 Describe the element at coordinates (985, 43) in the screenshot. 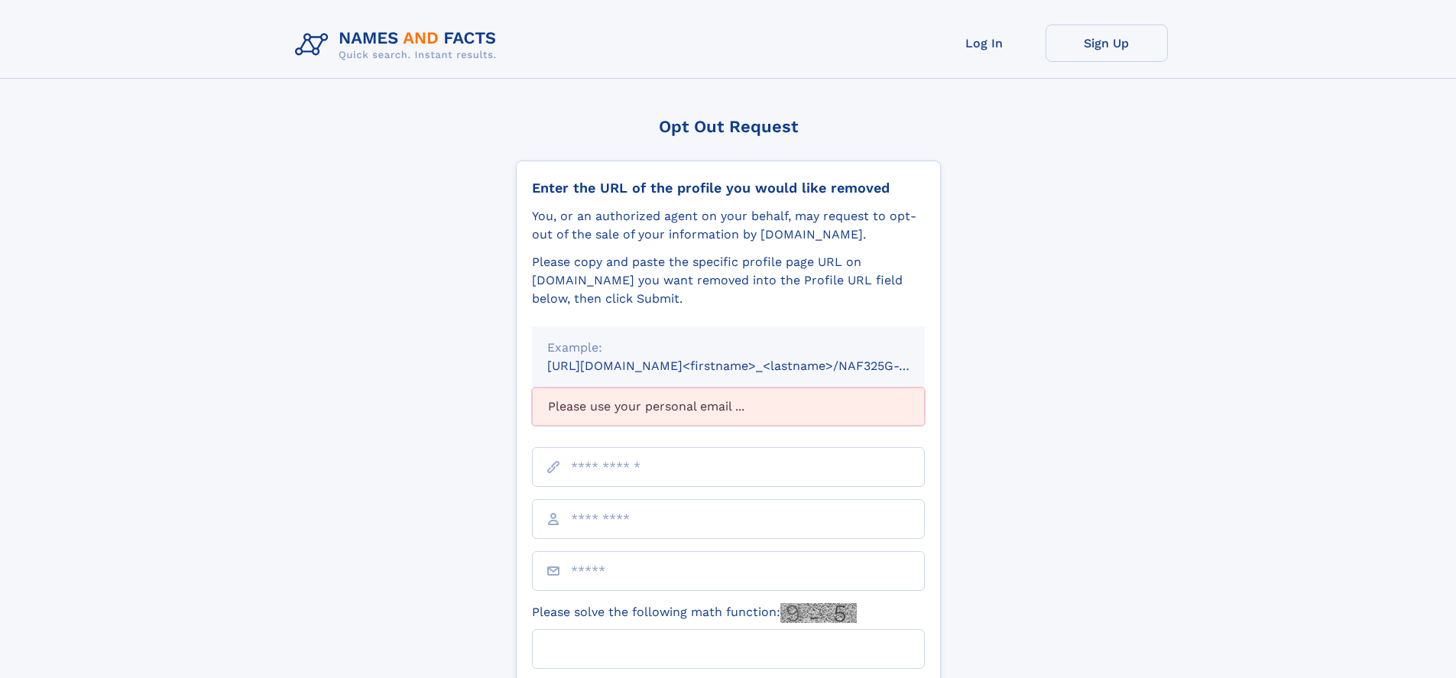

I see `a: Log In` at that location.